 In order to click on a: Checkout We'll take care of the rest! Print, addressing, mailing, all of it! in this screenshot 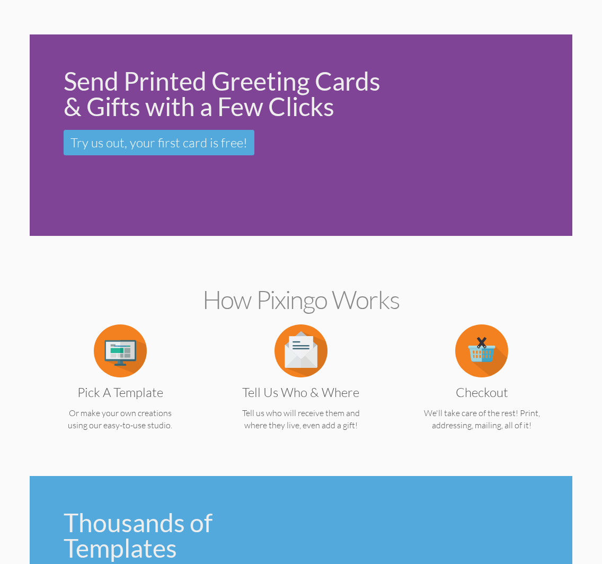, I will do `click(482, 388)`.